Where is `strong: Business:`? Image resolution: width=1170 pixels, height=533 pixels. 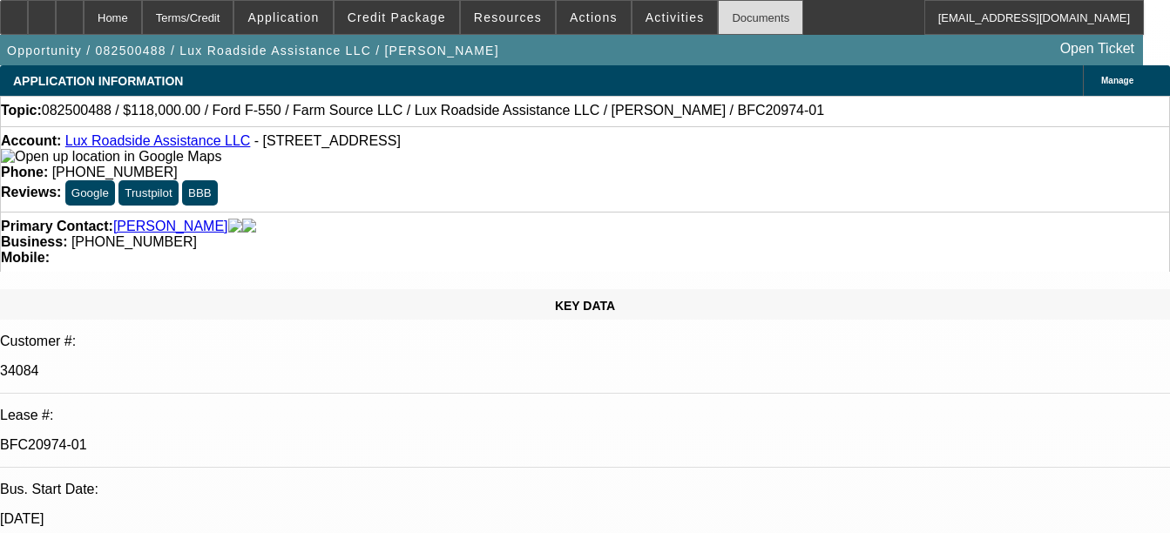
strong: Business: is located at coordinates (34, 241).